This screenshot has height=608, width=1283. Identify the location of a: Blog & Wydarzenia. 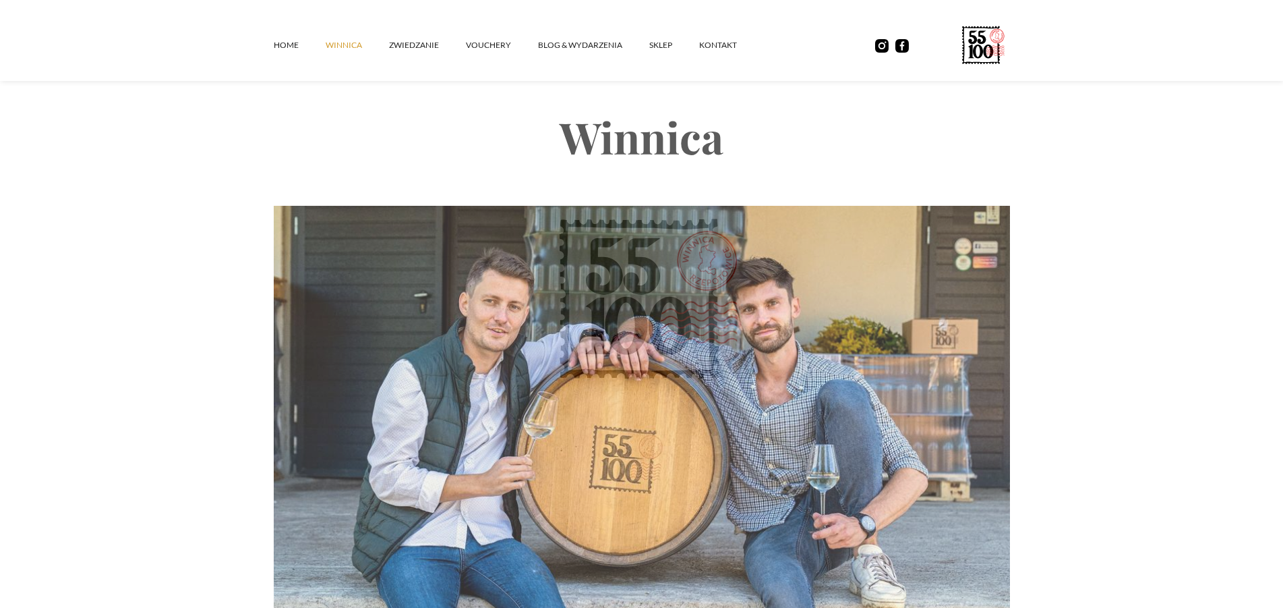
(593, 45).